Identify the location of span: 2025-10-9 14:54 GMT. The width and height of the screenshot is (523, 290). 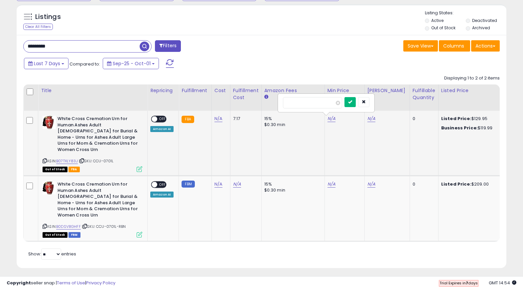
(502, 282).